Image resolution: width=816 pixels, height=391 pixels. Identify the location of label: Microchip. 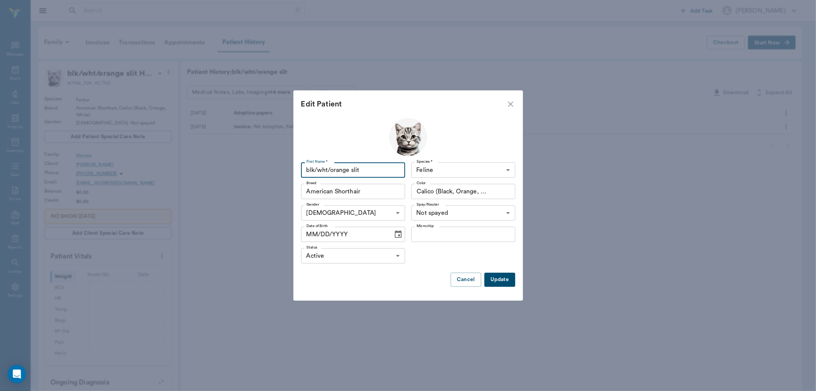
(425, 226).